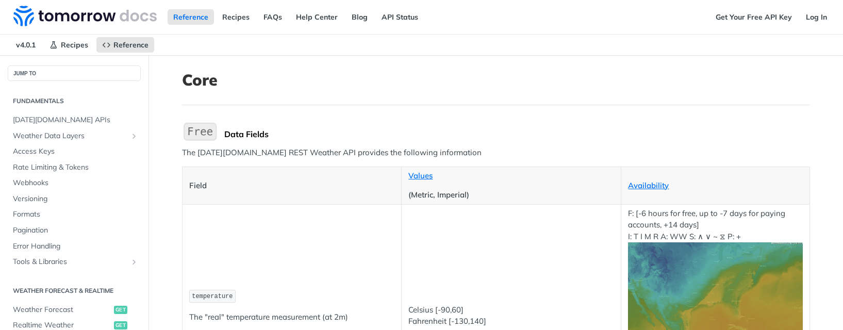 The image size is (843, 330). What do you see at coordinates (74, 246) in the screenshot?
I see `a: Error Handling` at bounding box center [74, 246].